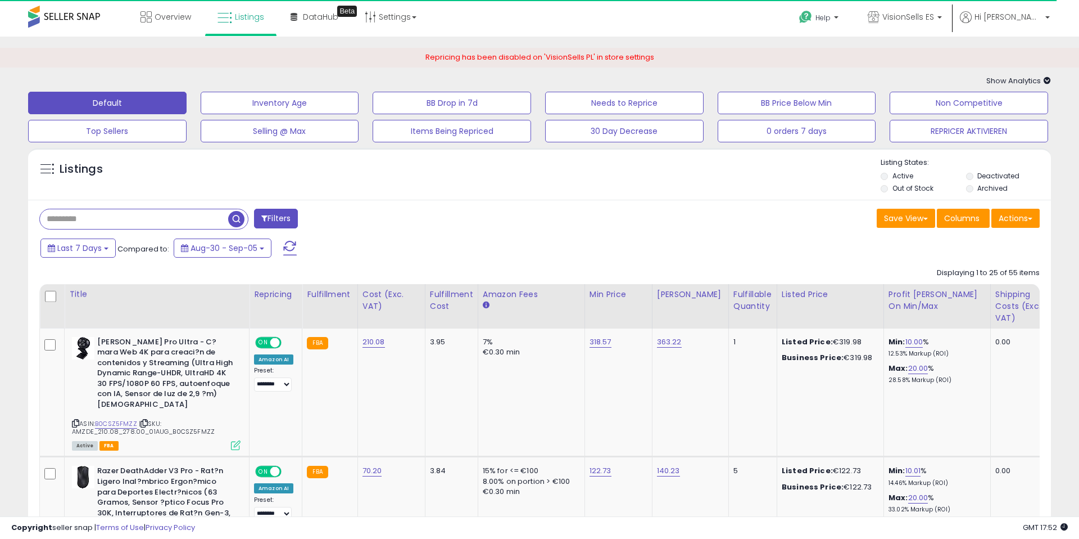  I want to click on span: | SKU: AMZDE_210.08_278.00_01AUG_B0CSZ5FMZZ, so click(143, 427).